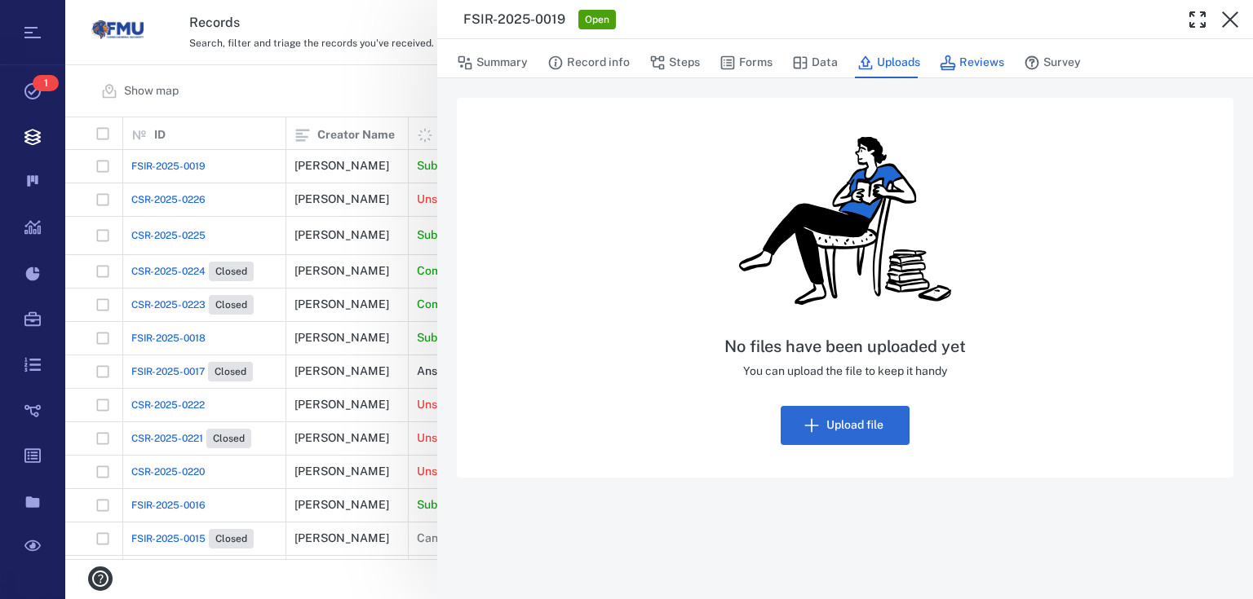 The image size is (1253, 599). I want to click on button: Steps, so click(674, 63).